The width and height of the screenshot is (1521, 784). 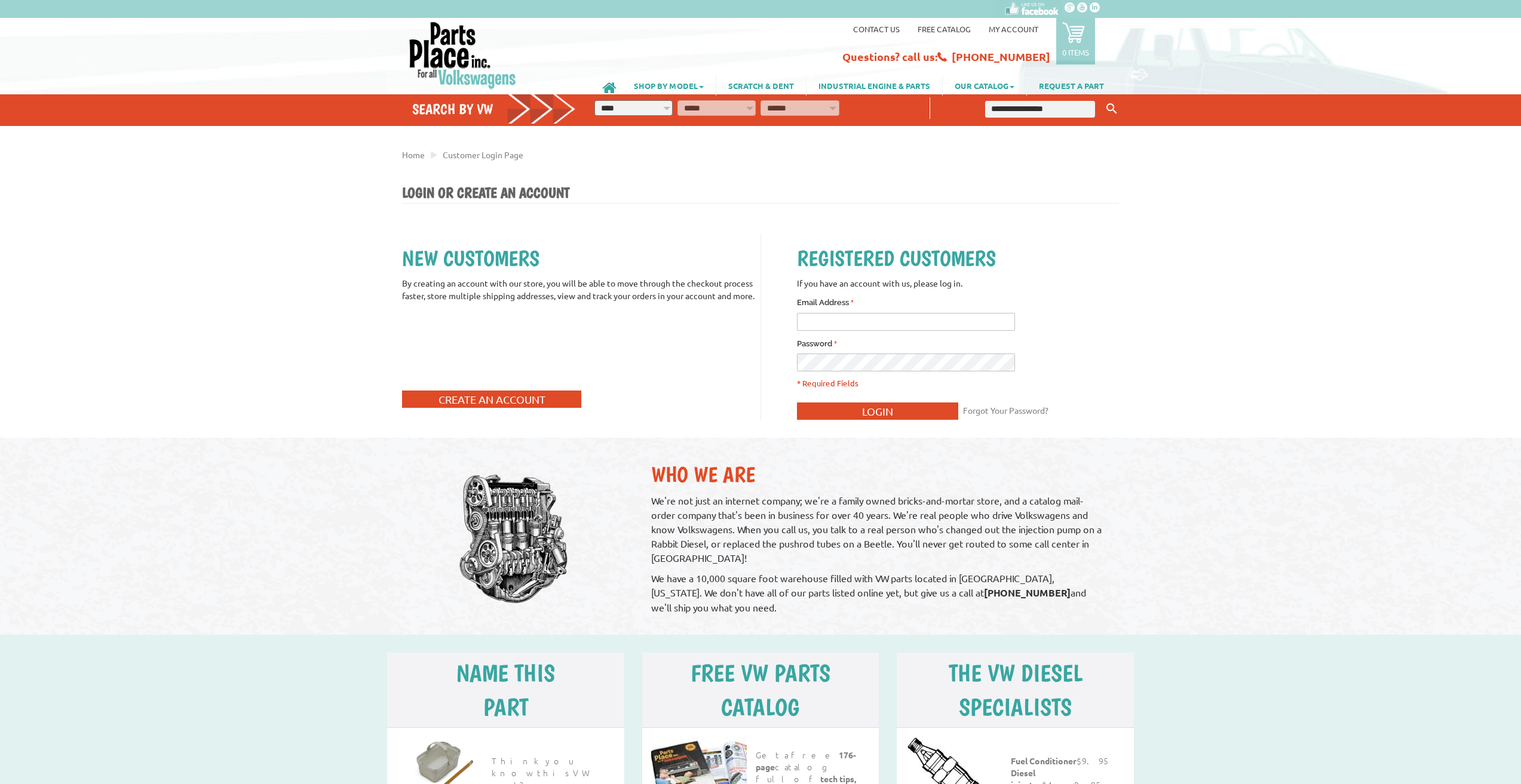 I want to click on a: Home, so click(x=413, y=154).